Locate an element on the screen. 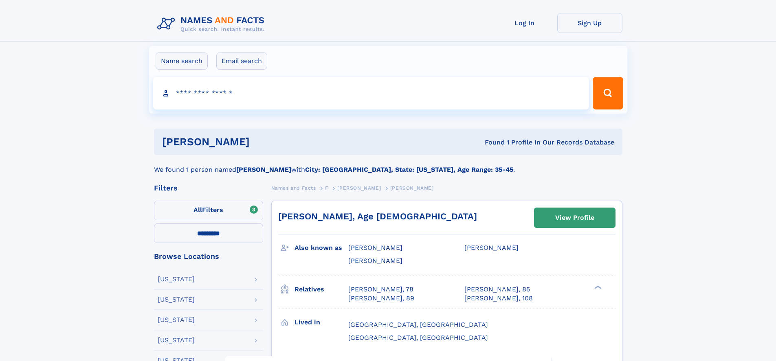 The width and height of the screenshot is (776, 361). h3: Relatives is located at coordinates (321, 289).